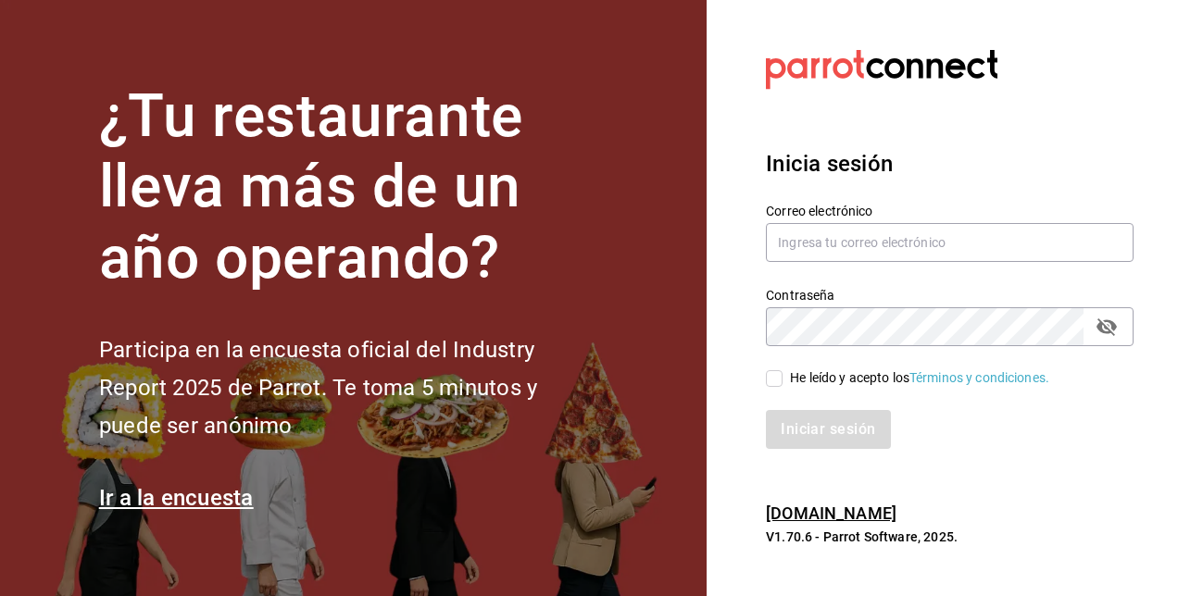 The height and width of the screenshot is (596, 1178). Describe the element at coordinates (949, 243) in the screenshot. I see `input: Ingresa tu correo electrónico` at that location.